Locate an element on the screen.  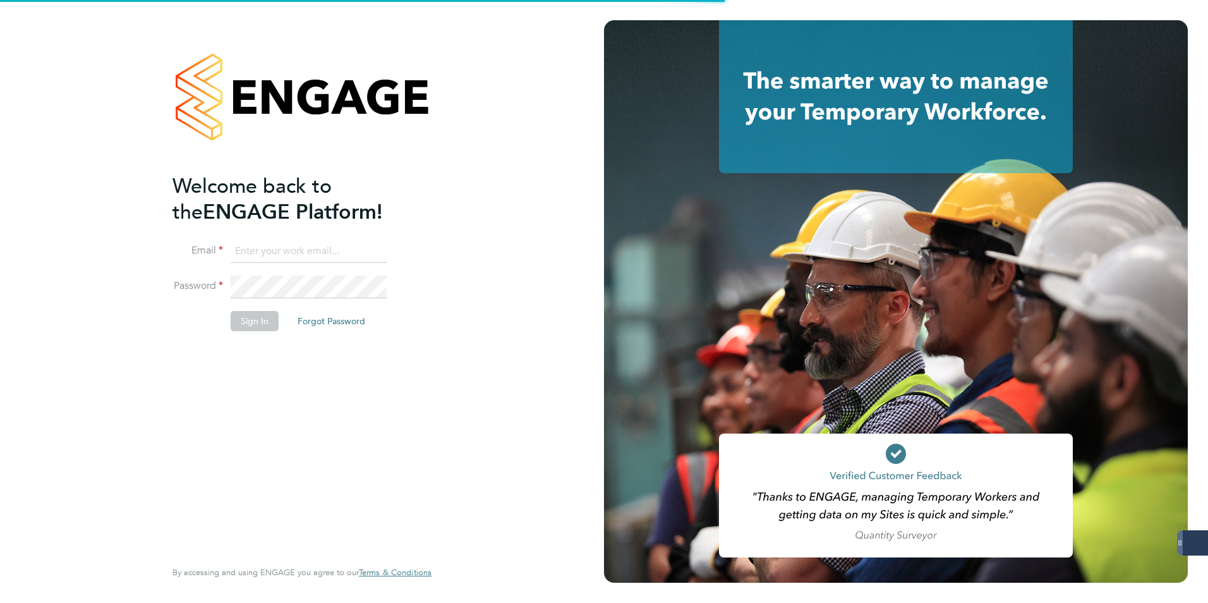
h2: ENGAGE Platform! is located at coordinates (296, 199).